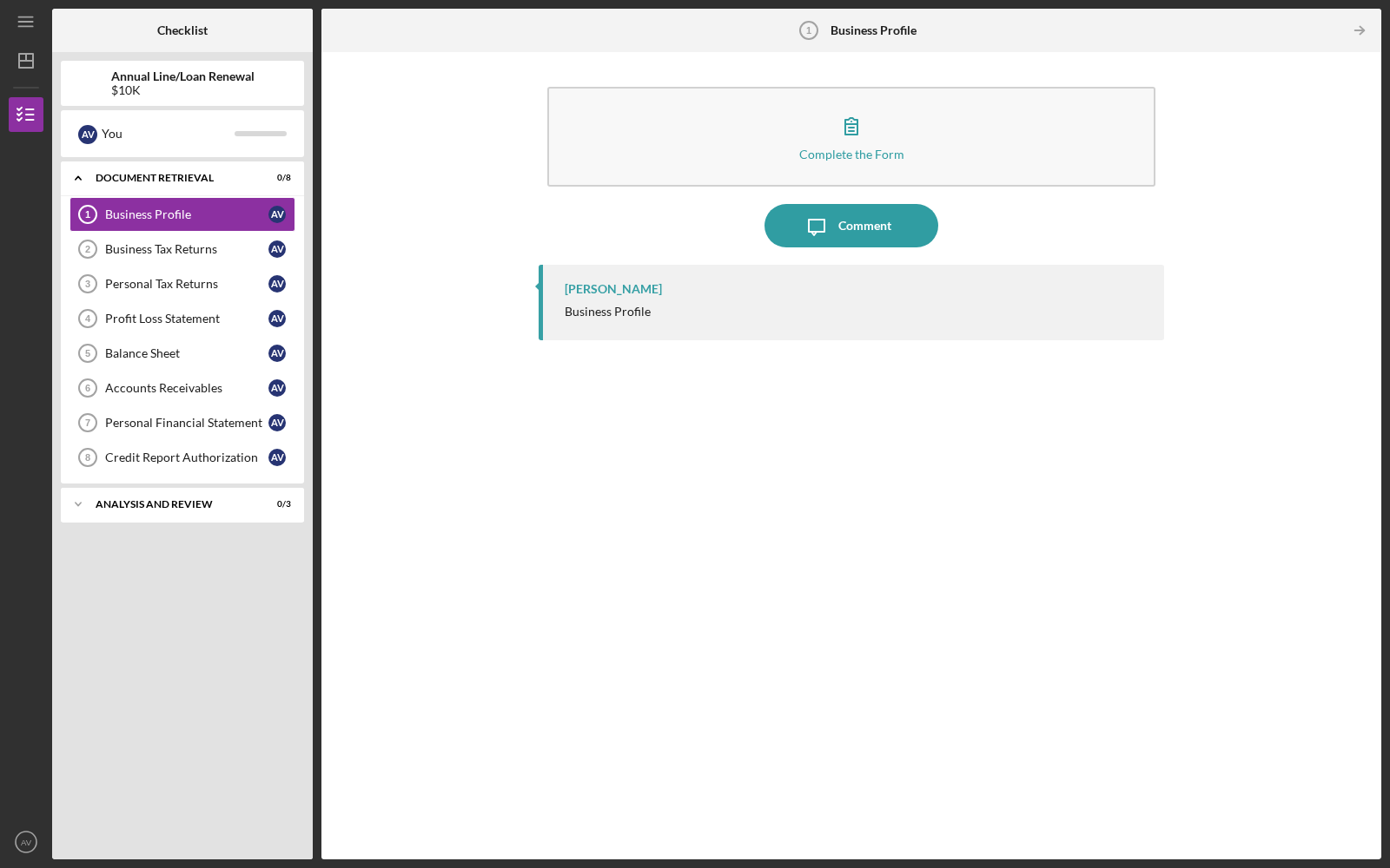 The width and height of the screenshot is (1390, 868). Describe the element at coordinates (88, 319) in the screenshot. I see `tspan: 4` at that location.